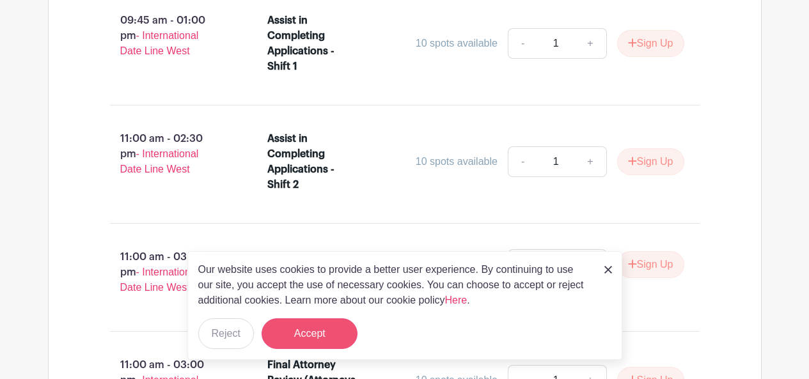 The image size is (809, 379). I want to click on img: close_button-5f87c8562297e5c2d7936805f587ecaba9071eb48480494691a3f1689db116b3.svg, so click(608, 270).